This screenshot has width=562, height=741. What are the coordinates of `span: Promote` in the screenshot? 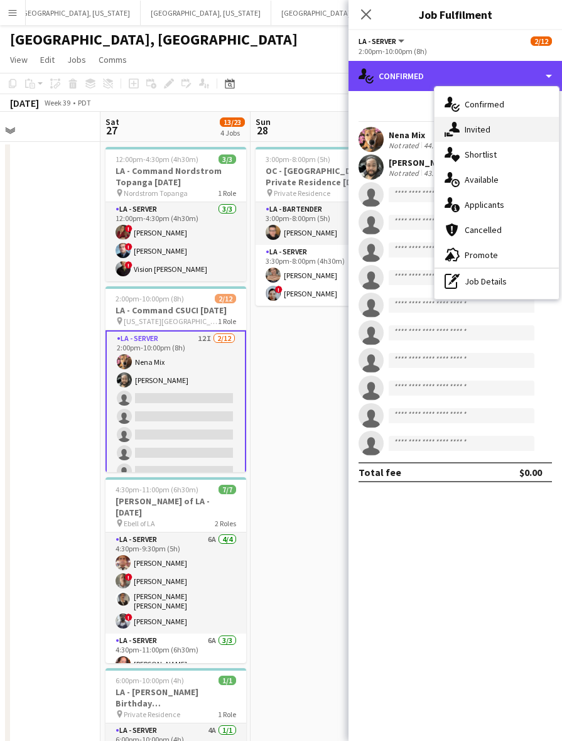 It's located at (481, 255).